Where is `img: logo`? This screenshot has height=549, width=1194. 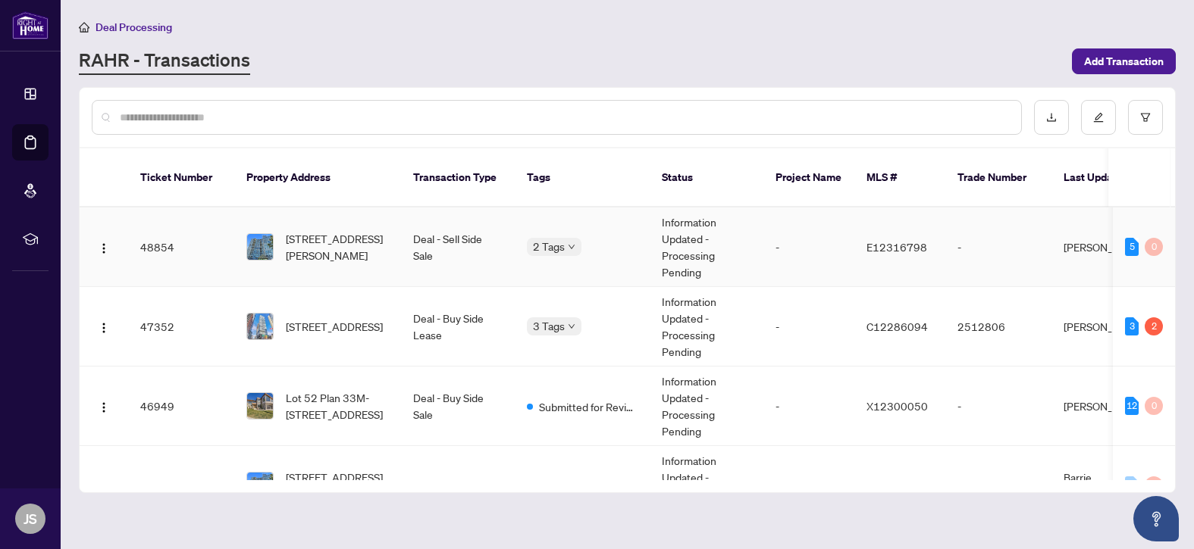
img: logo is located at coordinates (30, 25).